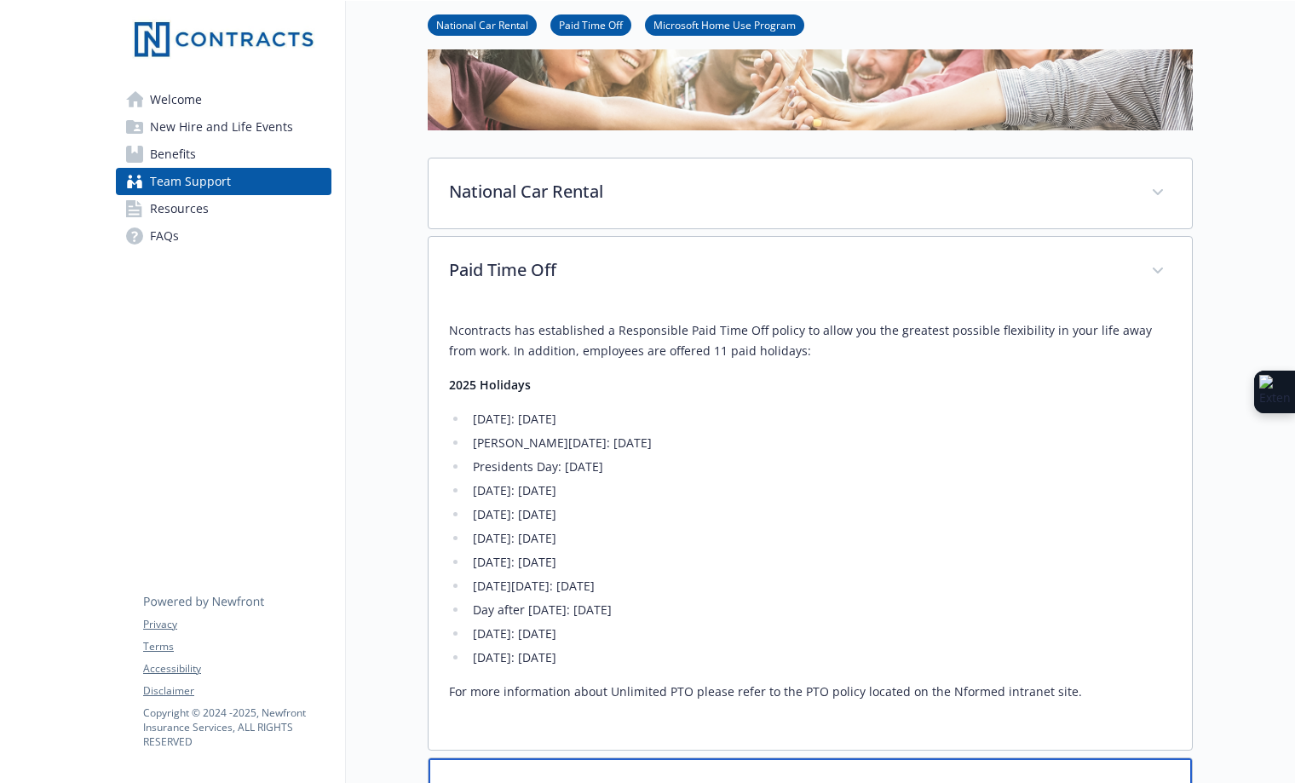 This screenshot has height=783, width=1295. I want to click on a: New Hire and Life Events, so click(223, 127).